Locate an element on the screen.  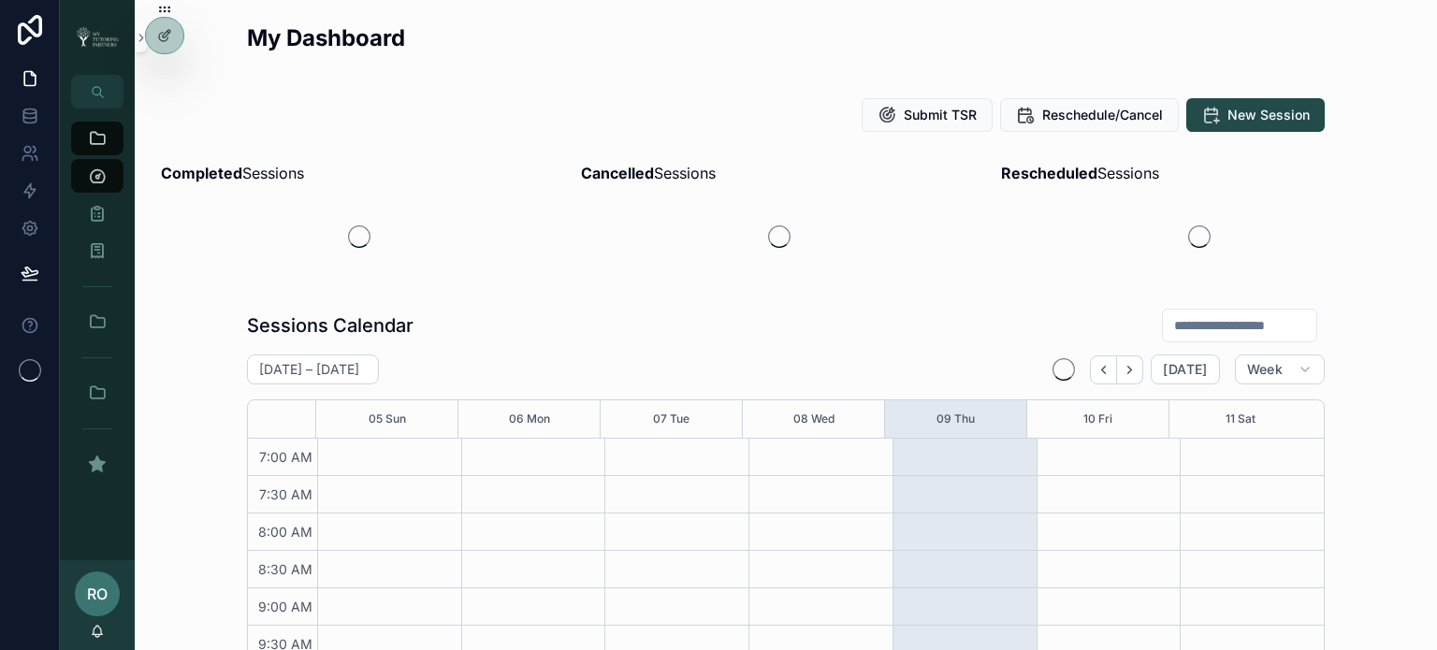
h1: Sessions Calendar is located at coordinates (330, 326).